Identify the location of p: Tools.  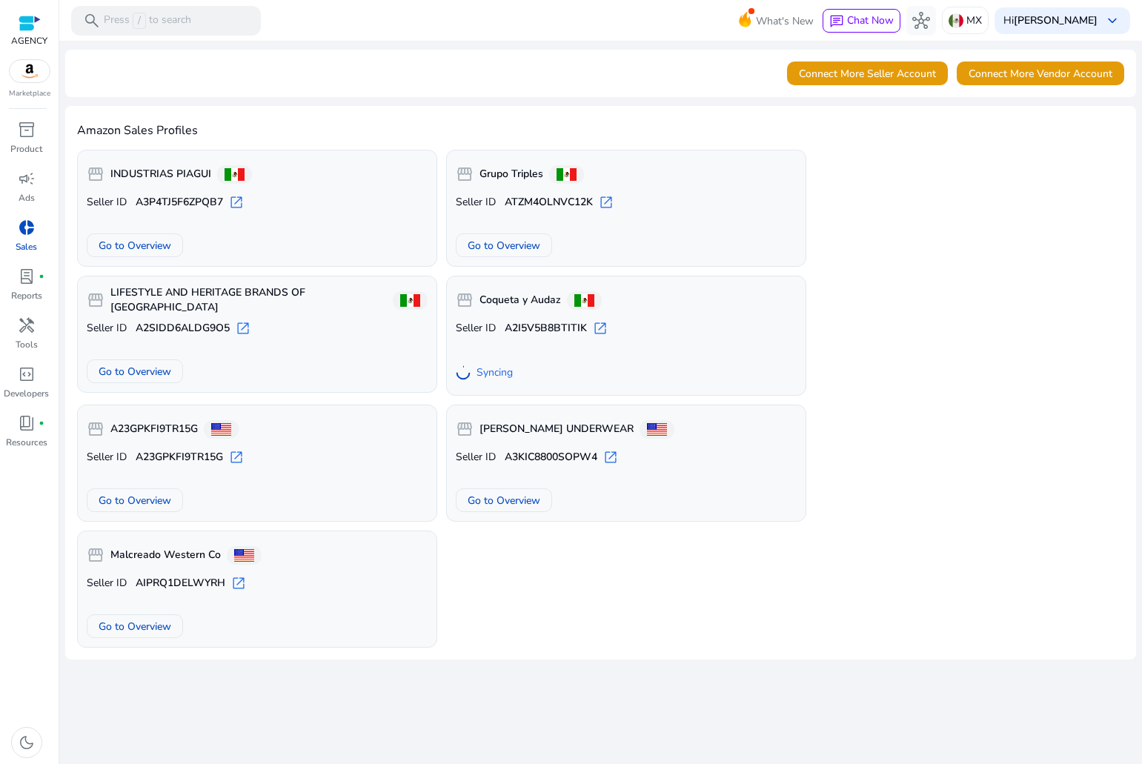
(27, 345).